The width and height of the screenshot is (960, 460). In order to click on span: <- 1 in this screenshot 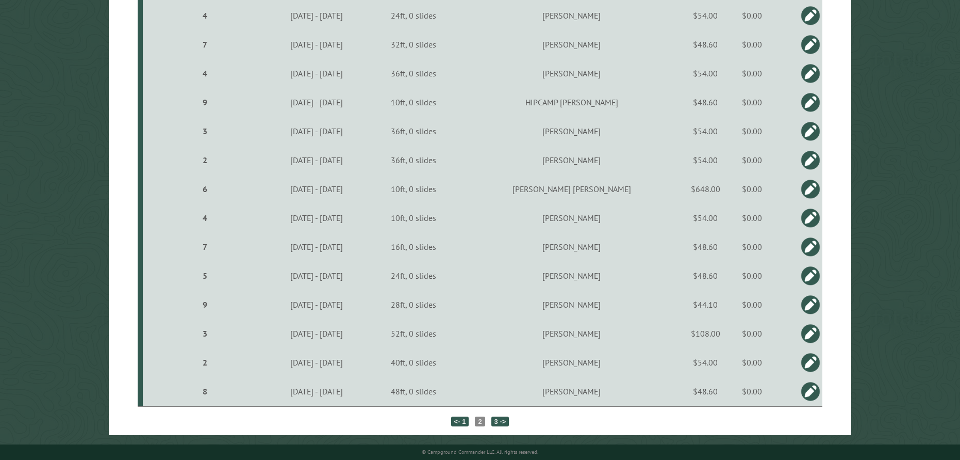, I will do `click(460, 421)`.